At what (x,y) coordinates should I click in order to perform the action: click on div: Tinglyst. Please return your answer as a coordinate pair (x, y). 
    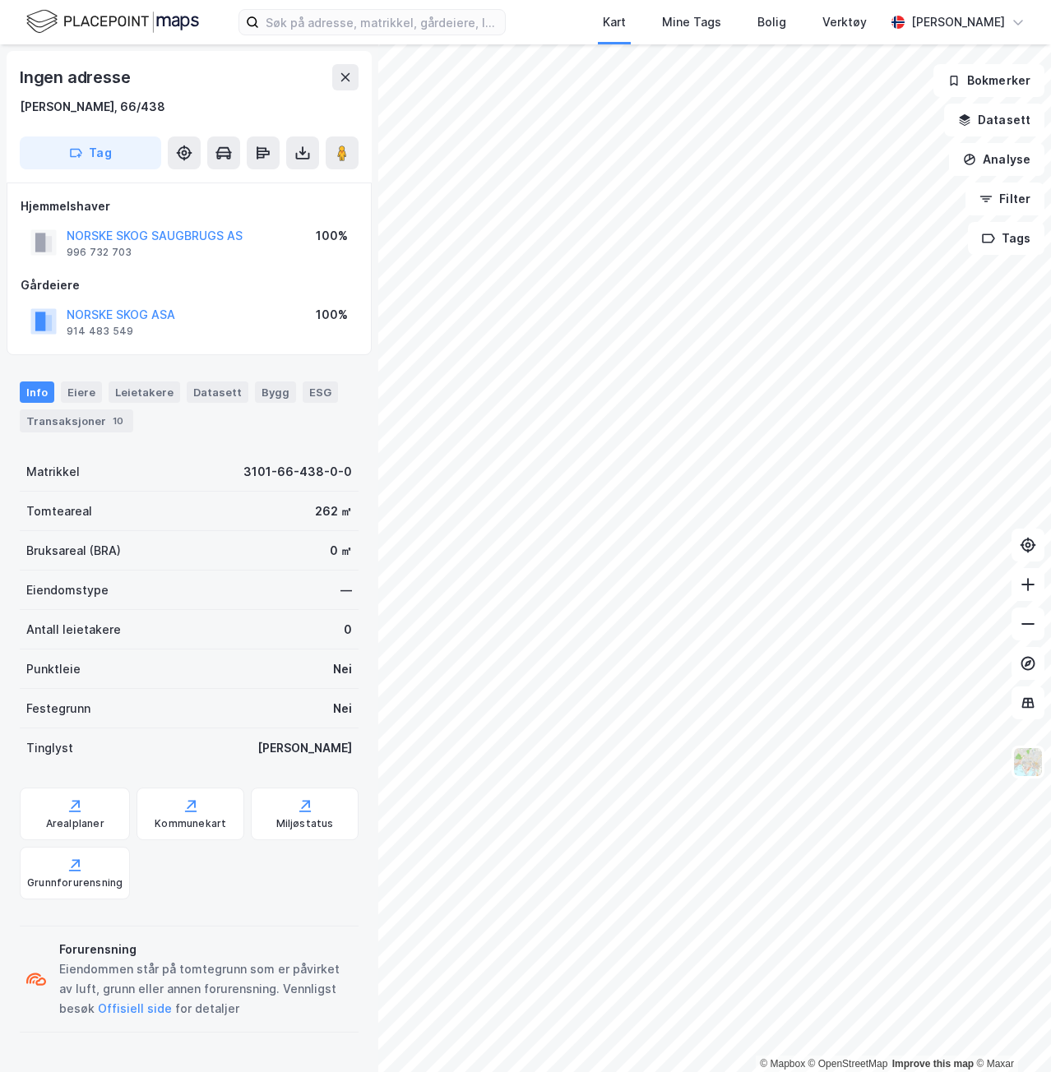
    Looking at the image, I should click on (49, 748).